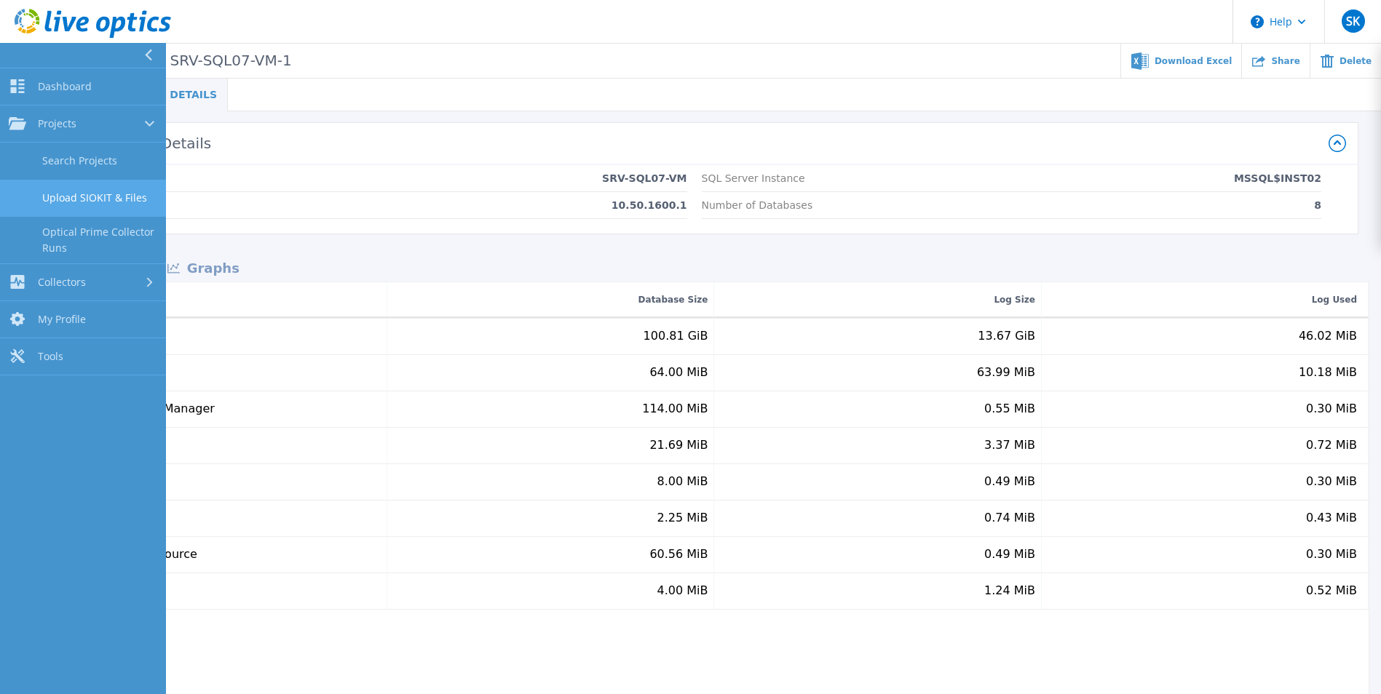  I want to click on div: 3.37 MiB, so click(1009, 445).